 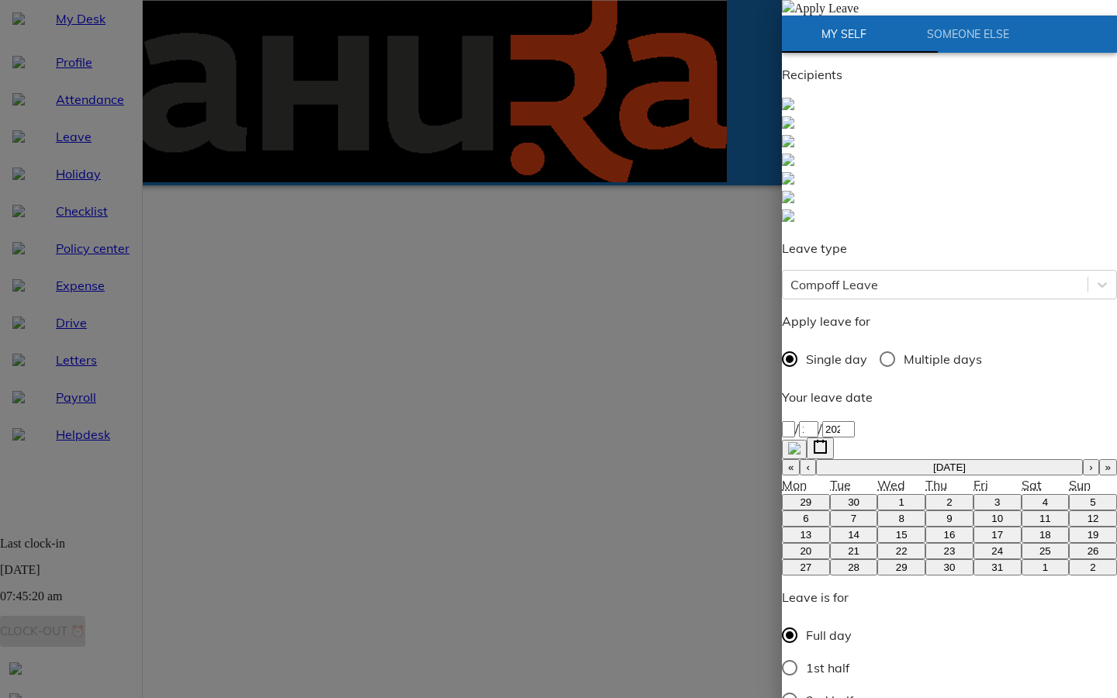 I want to click on abbr: 3 October 2025, so click(x=997, y=502).